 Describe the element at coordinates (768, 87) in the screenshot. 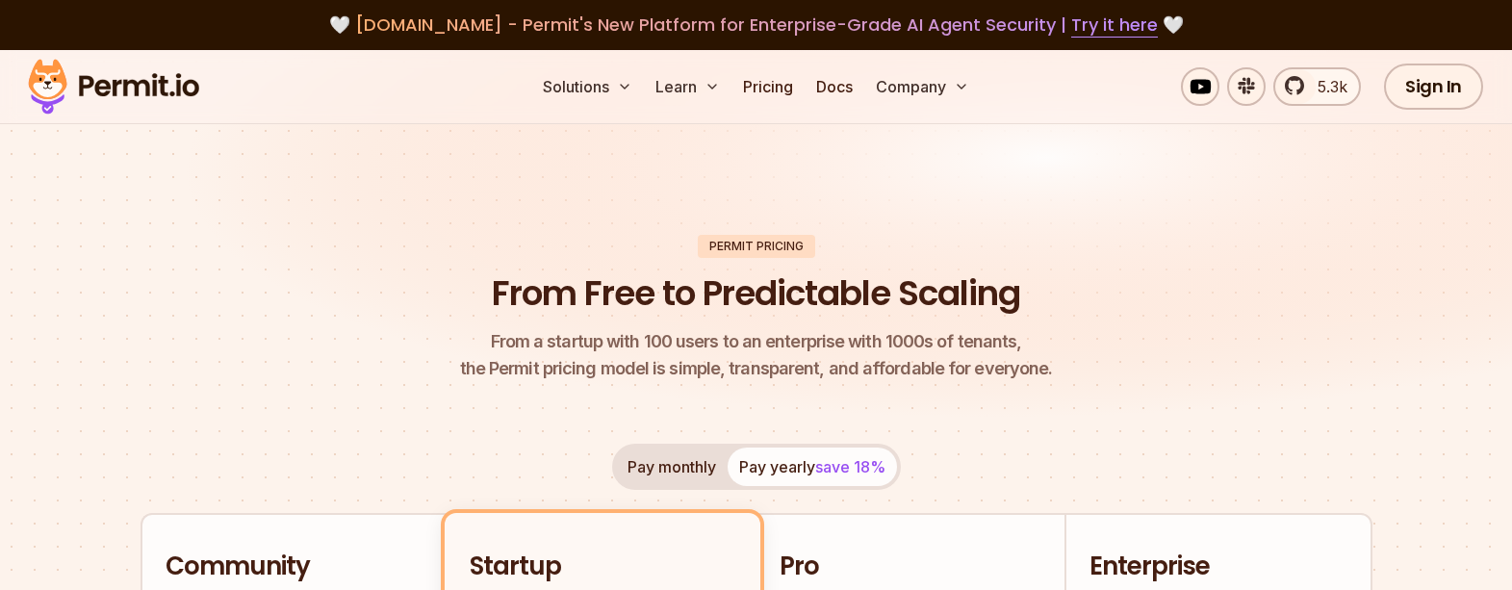

I see `a: Pricing` at that location.